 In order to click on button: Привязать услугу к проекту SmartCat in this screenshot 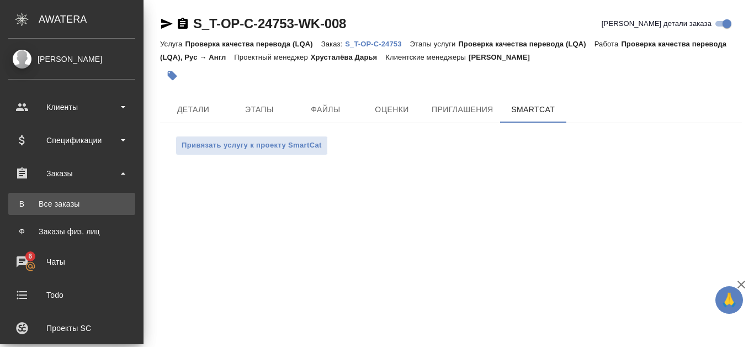, I will do `click(252, 145)`.